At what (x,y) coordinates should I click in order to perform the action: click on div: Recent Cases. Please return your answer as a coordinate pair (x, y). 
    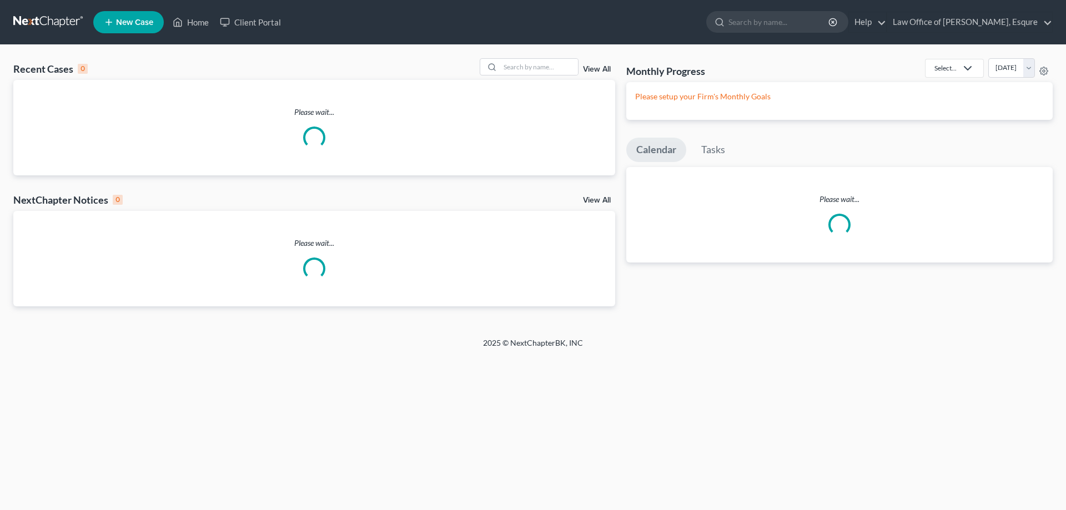
    Looking at the image, I should click on (51, 69).